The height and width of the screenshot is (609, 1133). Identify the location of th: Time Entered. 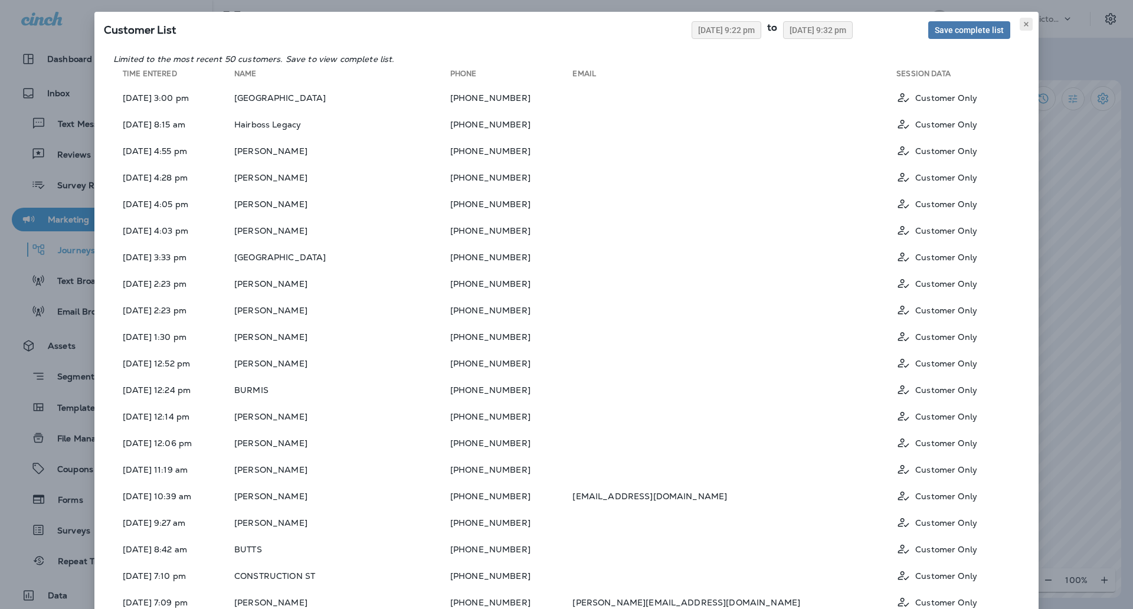
(173, 76).